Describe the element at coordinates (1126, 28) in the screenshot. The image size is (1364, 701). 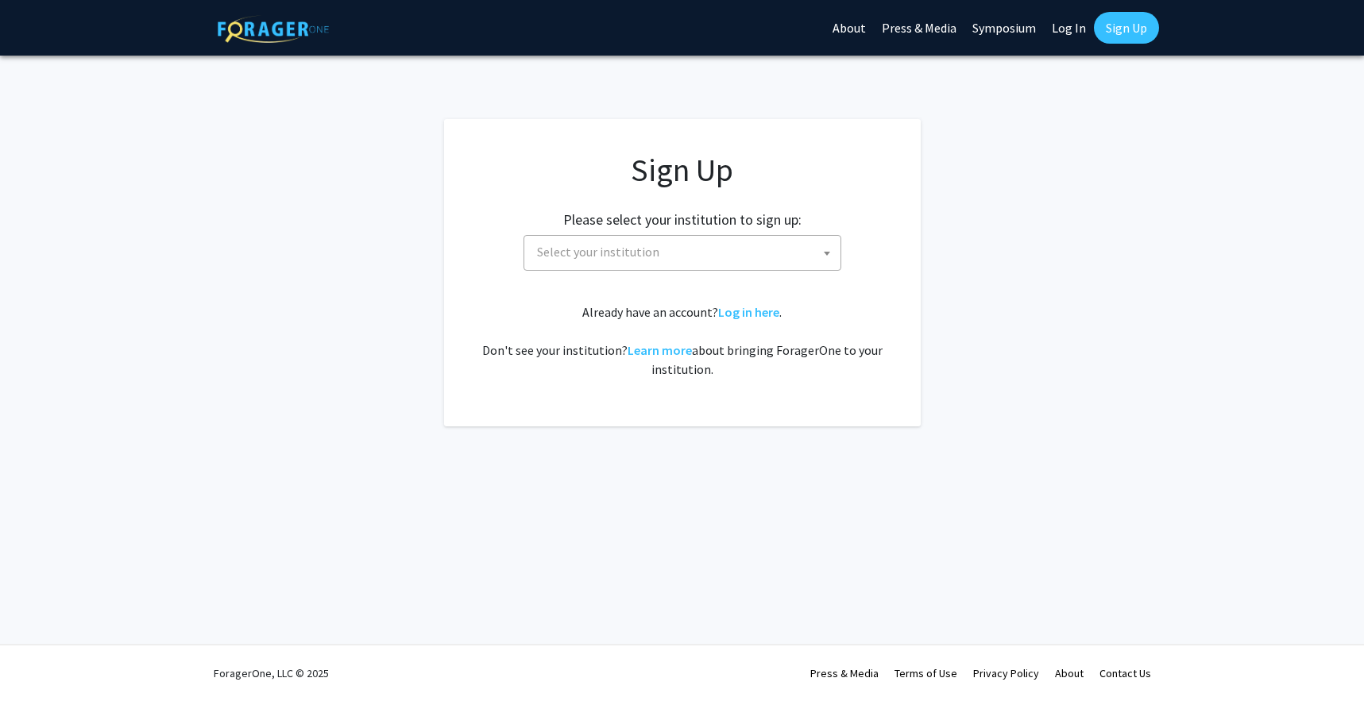
I see `a: Sign Up` at that location.